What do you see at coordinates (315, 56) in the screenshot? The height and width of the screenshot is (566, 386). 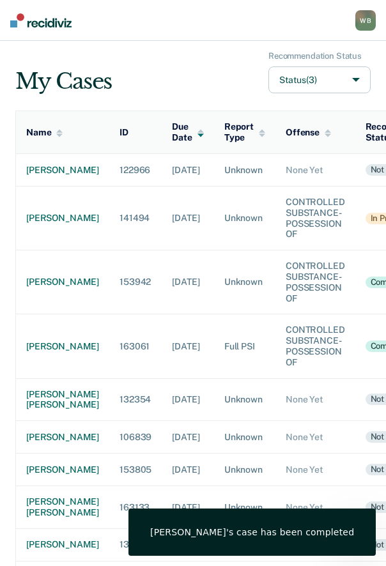 I see `div: Recommendation Status` at bounding box center [315, 56].